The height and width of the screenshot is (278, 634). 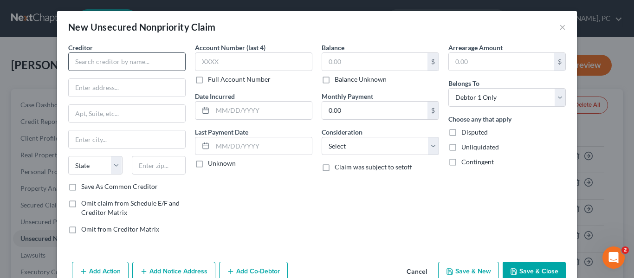 What do you see at coordinates (127, 114) in the screenshot?
I see `input: Apt, Suite, etc...` at bounding box center [127, 114].